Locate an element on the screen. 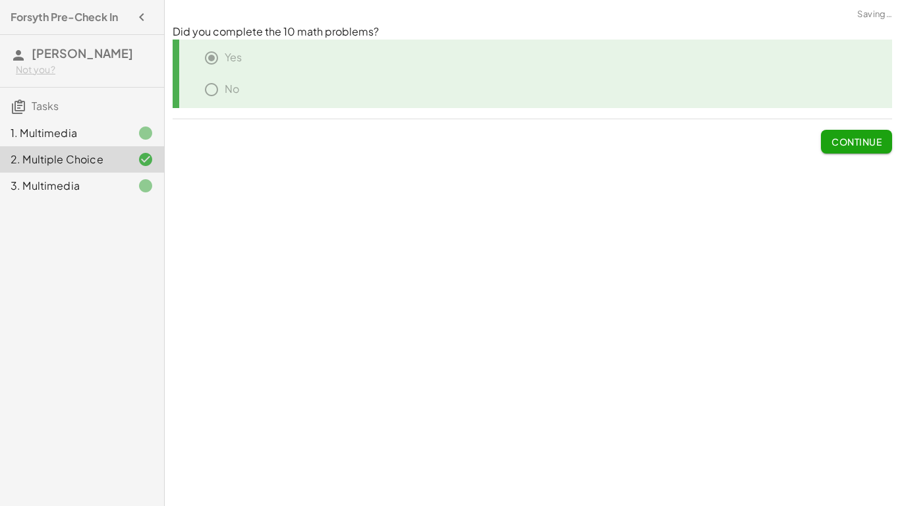  i: Task finished and correct. is located at coordinates (146, 159).